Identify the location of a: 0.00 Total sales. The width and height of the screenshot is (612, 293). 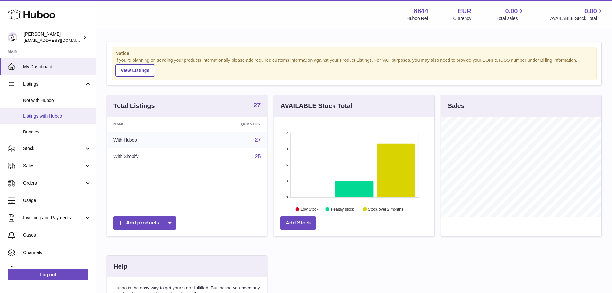
(510, 14).